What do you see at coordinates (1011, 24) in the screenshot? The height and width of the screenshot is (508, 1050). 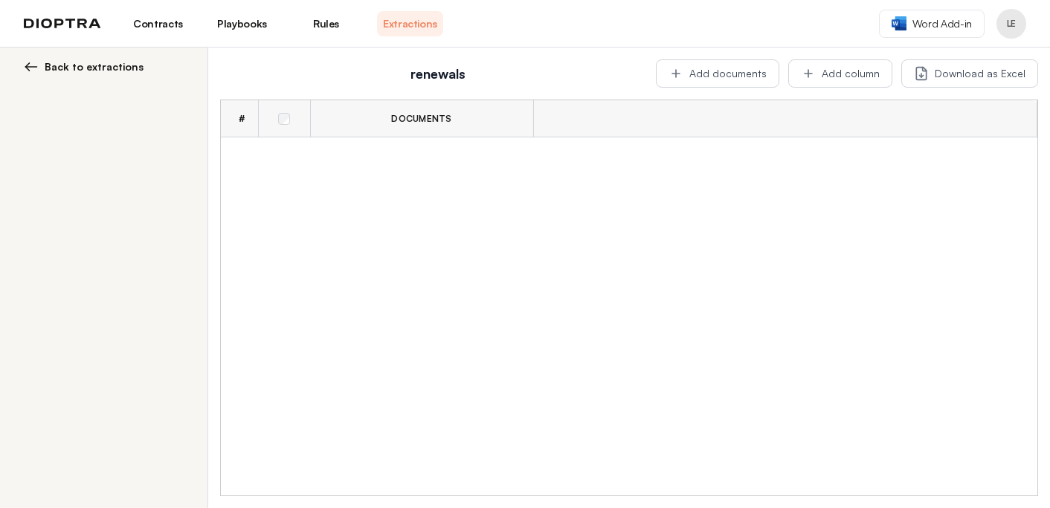 I see `button: Profile menu` at bounding box center [1011, 24].